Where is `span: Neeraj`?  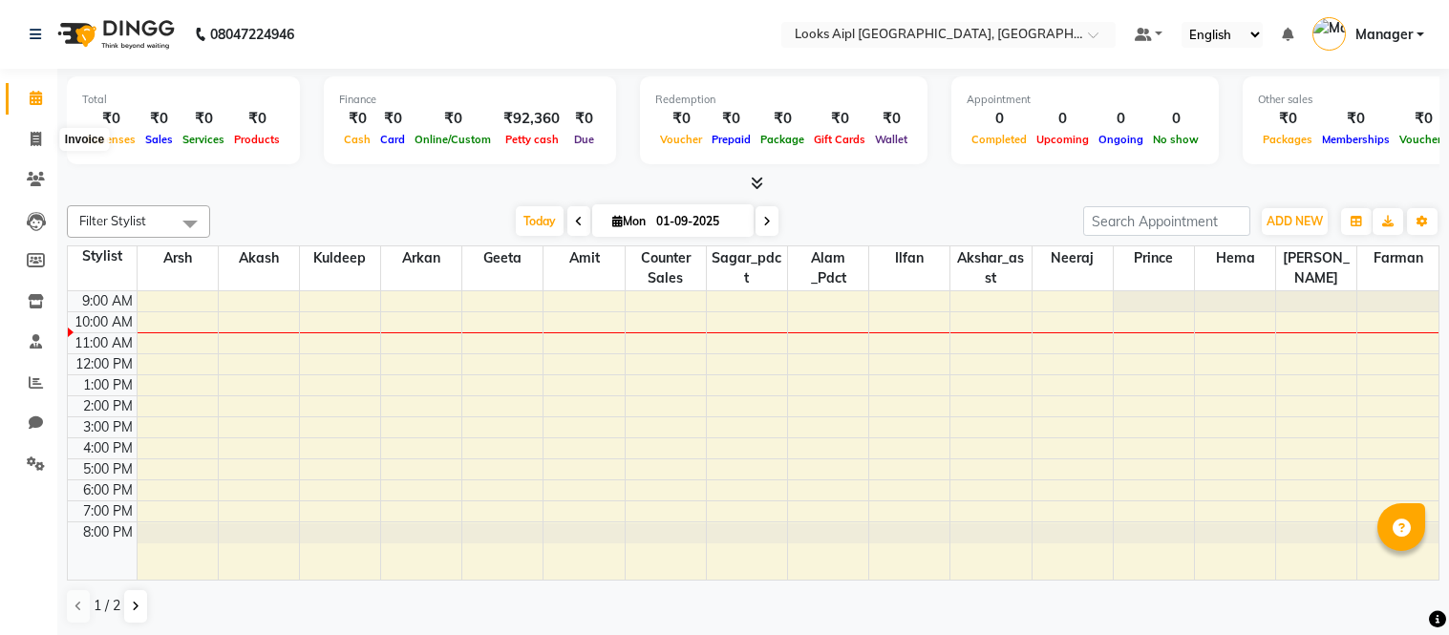 span: Neeraj is located at coordinates (1073, 258).